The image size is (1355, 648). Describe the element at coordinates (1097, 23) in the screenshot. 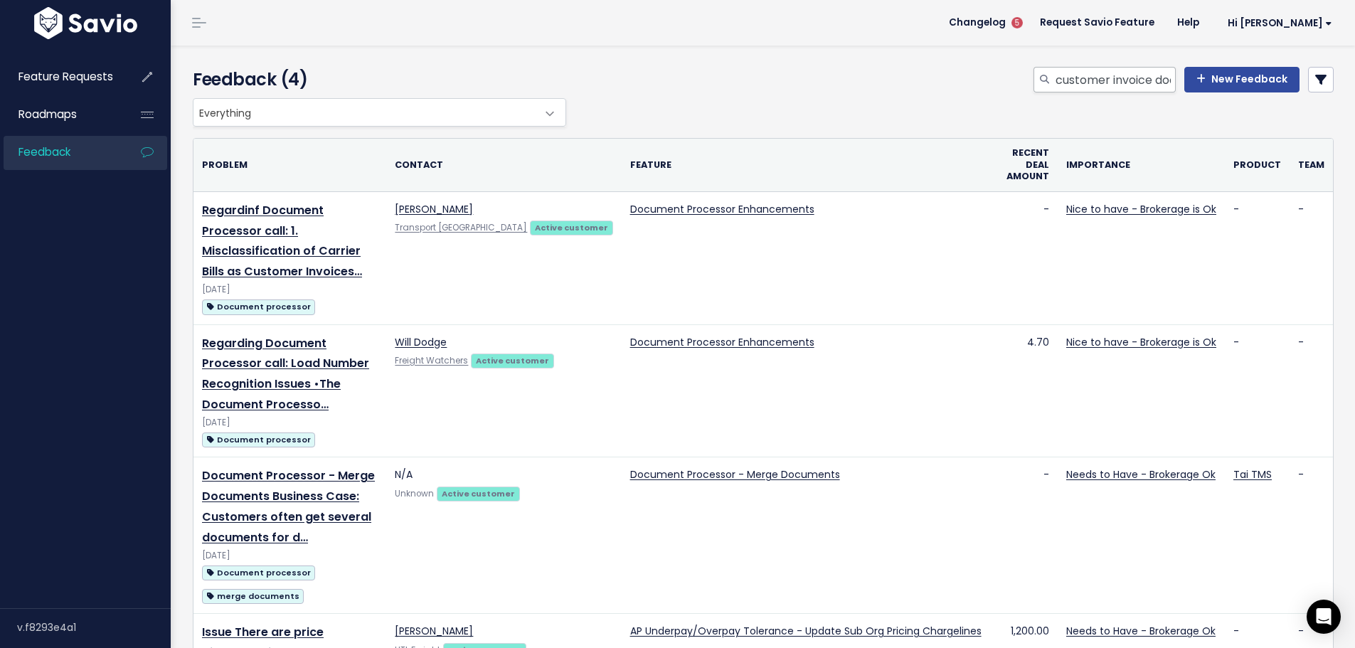

I see `a: Request Savio Feature` at that location.